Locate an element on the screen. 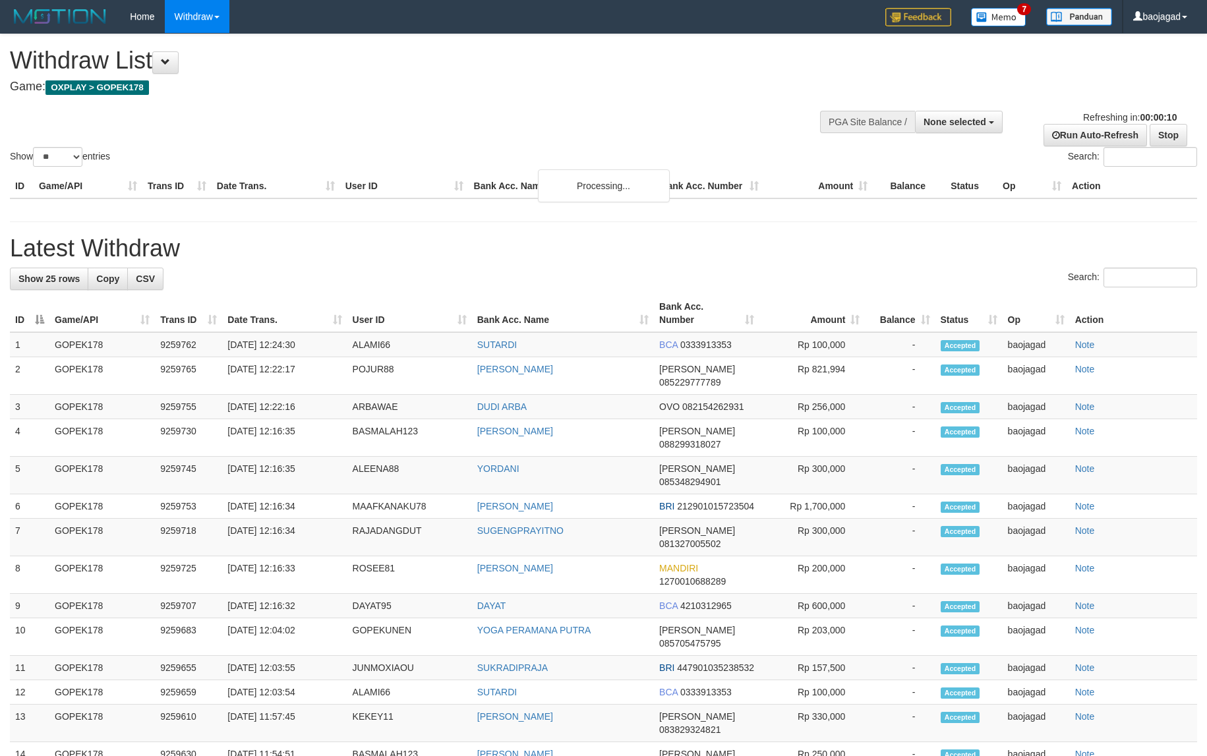 This screenshot has height=756, width=1207. td: 1 is located at coordinates (30, 345).